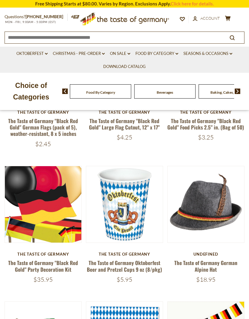 The height and width of the screenshot is (319, 249). I want to click on a: On Sale, so click(120, 54).